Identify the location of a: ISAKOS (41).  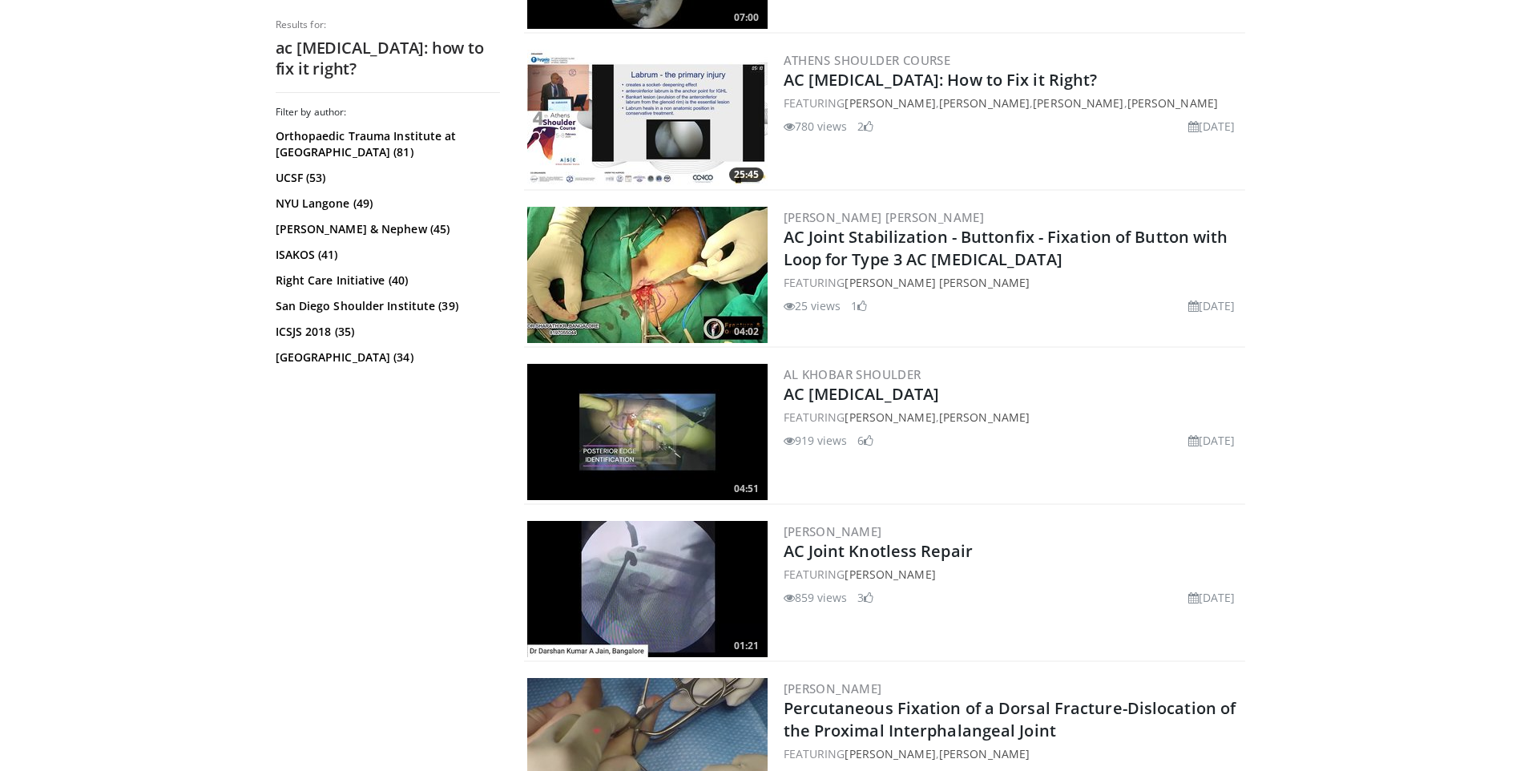
(386, 255).